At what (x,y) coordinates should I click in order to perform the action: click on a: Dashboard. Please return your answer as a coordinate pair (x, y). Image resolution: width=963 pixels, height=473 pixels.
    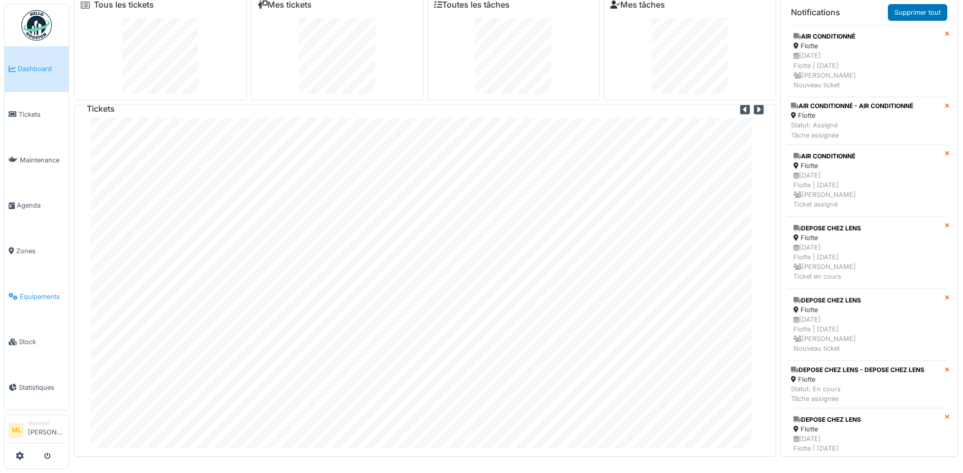
    Looking at the image, I should click on (37, 69).